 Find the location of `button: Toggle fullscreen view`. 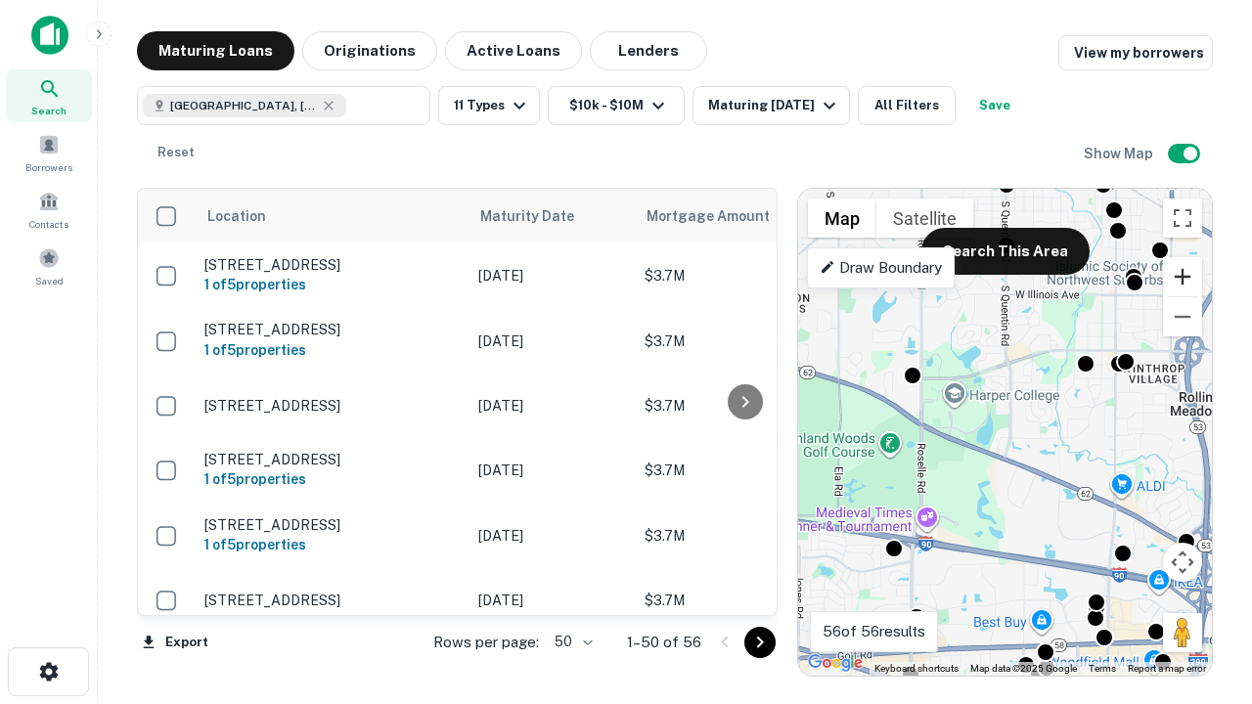

button: Toggle fullscreen view is located at coordinates (1183, 218).